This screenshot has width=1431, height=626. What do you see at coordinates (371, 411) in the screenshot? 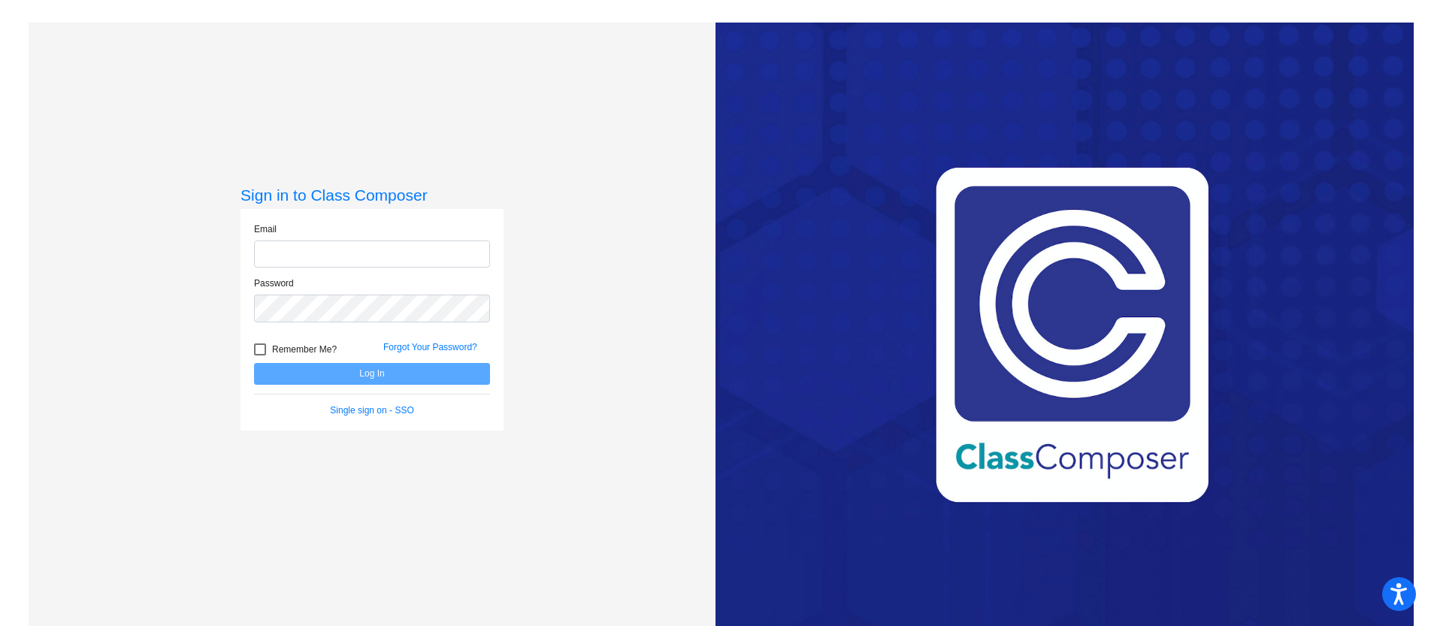
I see `a: Single sign on - SSO` at bounding box center [371, 411].